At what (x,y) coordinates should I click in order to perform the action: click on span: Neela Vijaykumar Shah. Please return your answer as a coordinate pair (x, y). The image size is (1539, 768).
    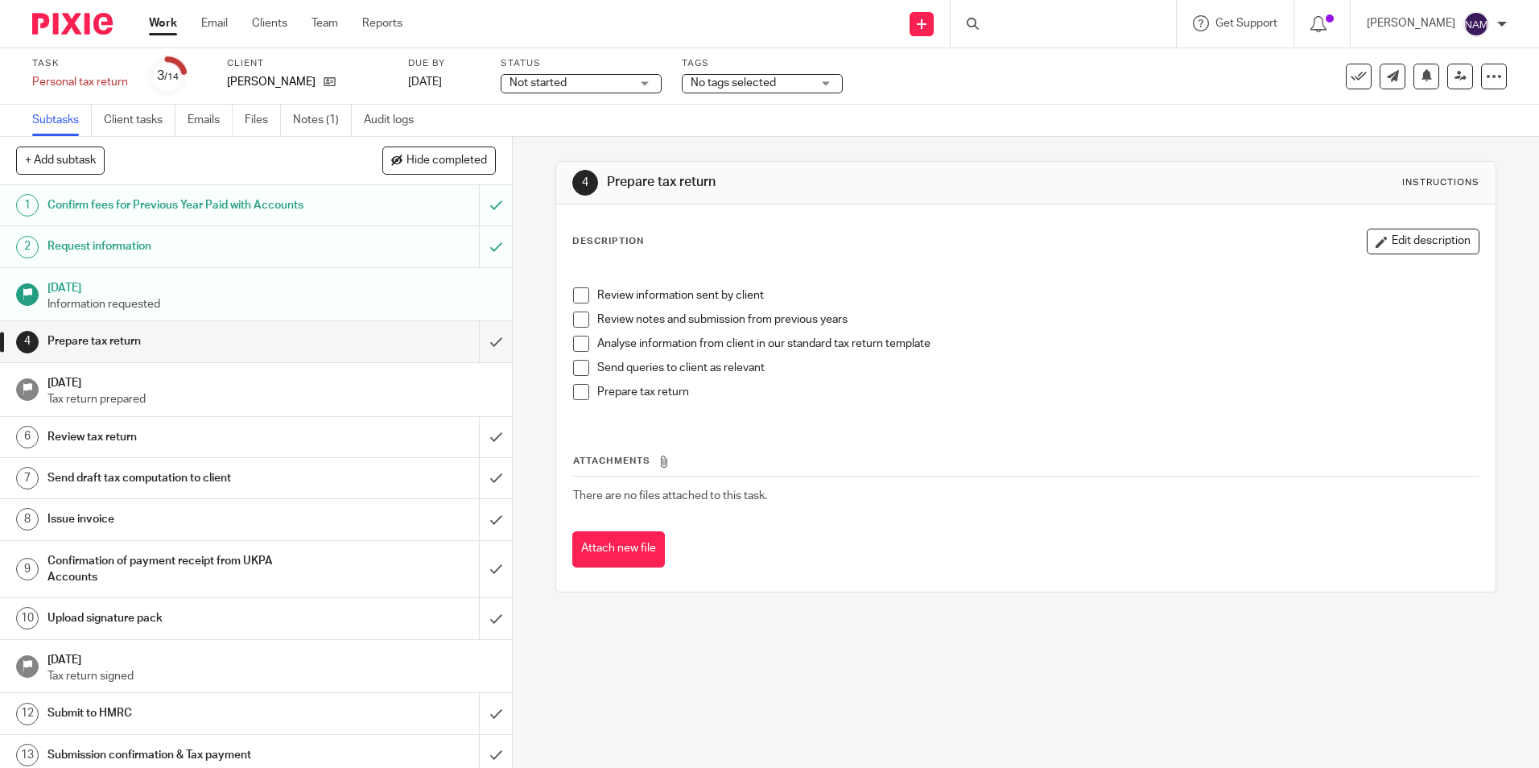
    Looking at the image, I should click on (271, 82).